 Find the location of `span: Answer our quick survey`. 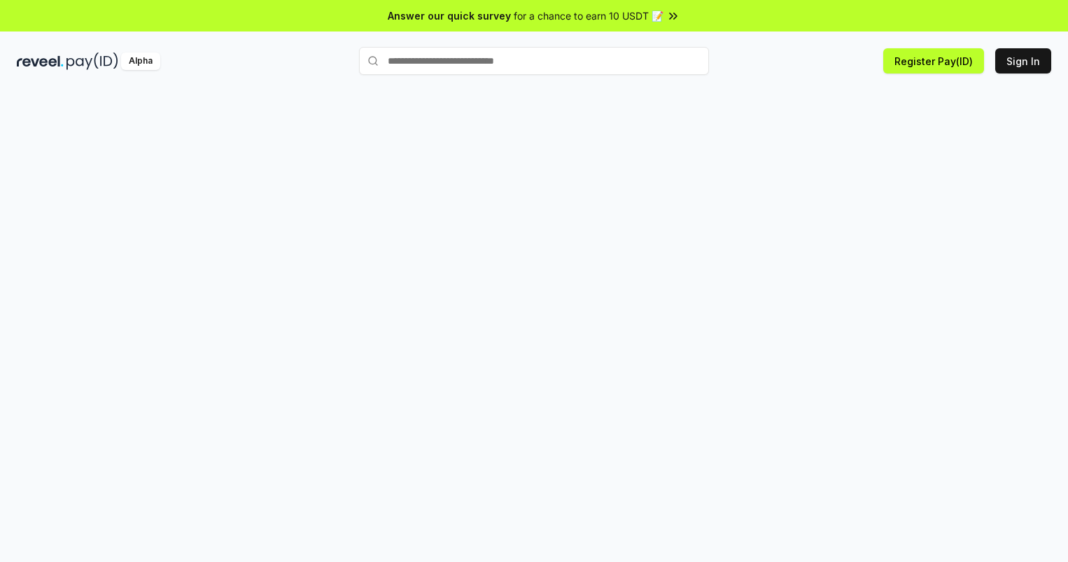

span: Answer our quick survey is located at coordinates (449, 15).